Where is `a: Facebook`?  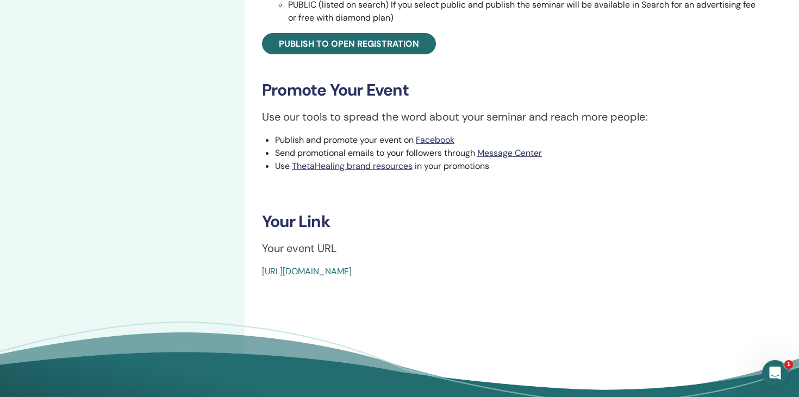
a: Facebook is located at coordinates (435, 140).